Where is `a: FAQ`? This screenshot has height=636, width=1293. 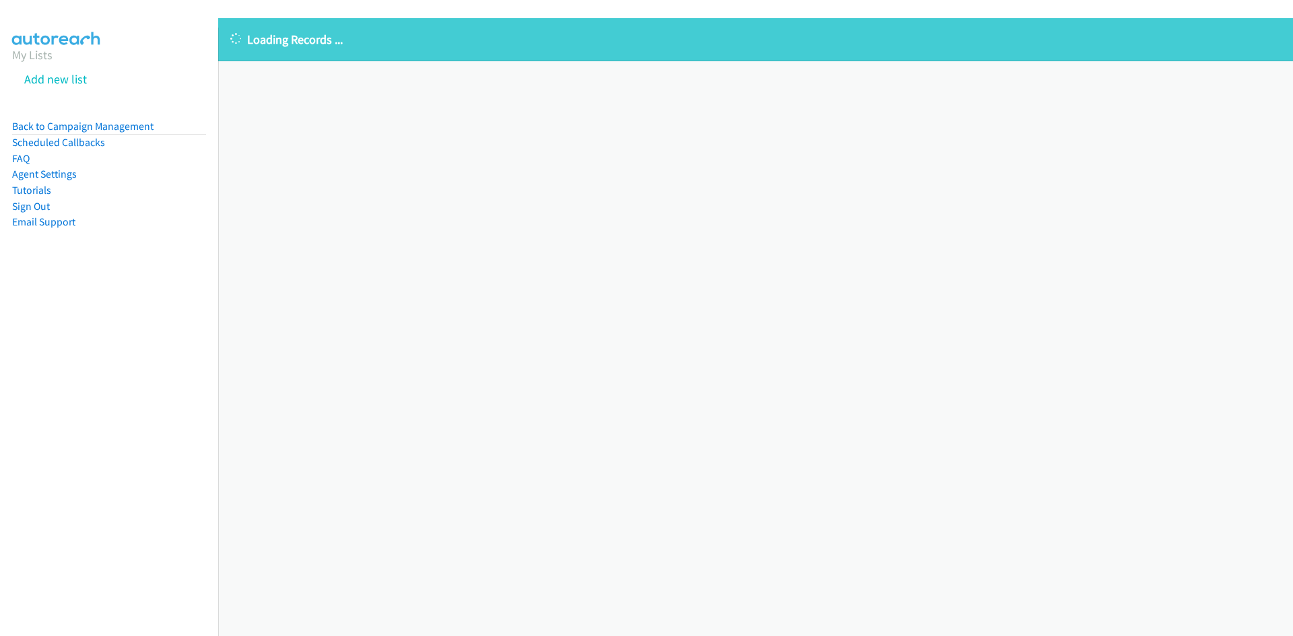 a: FAQ is located at coordinates (21, 158).